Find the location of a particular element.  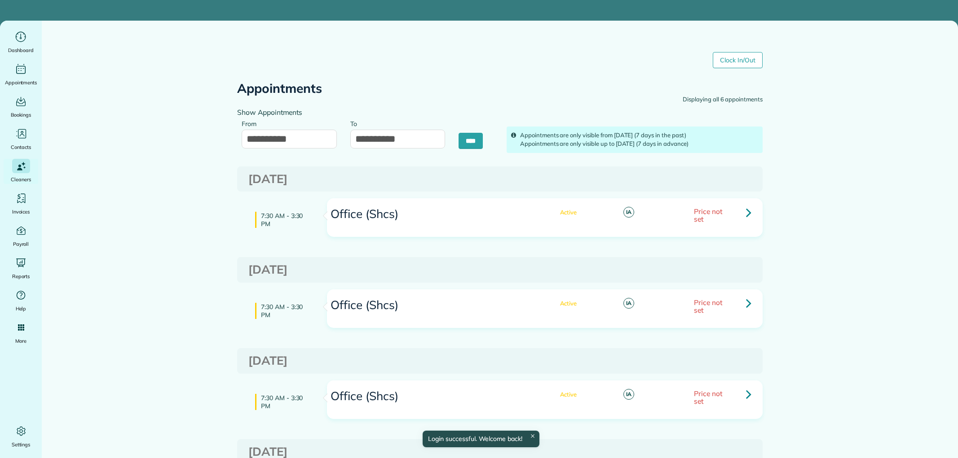

a: Reports is located at coordinates (21, 269).